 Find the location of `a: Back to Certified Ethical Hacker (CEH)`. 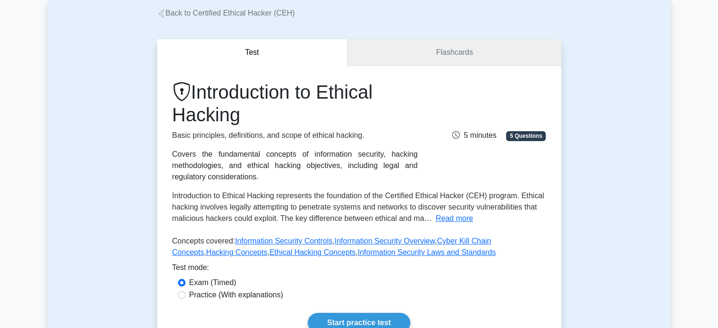

a: Back to Certified Ethical Hacker (CEH) is located at coordinates (226, 13).